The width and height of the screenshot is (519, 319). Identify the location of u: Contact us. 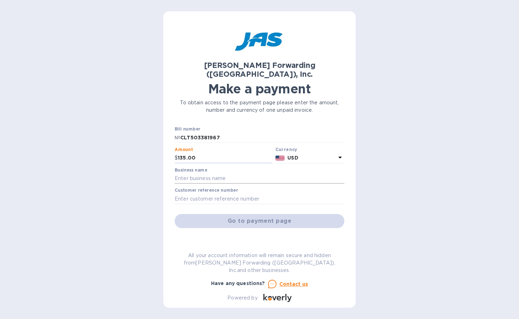
(294, 284).